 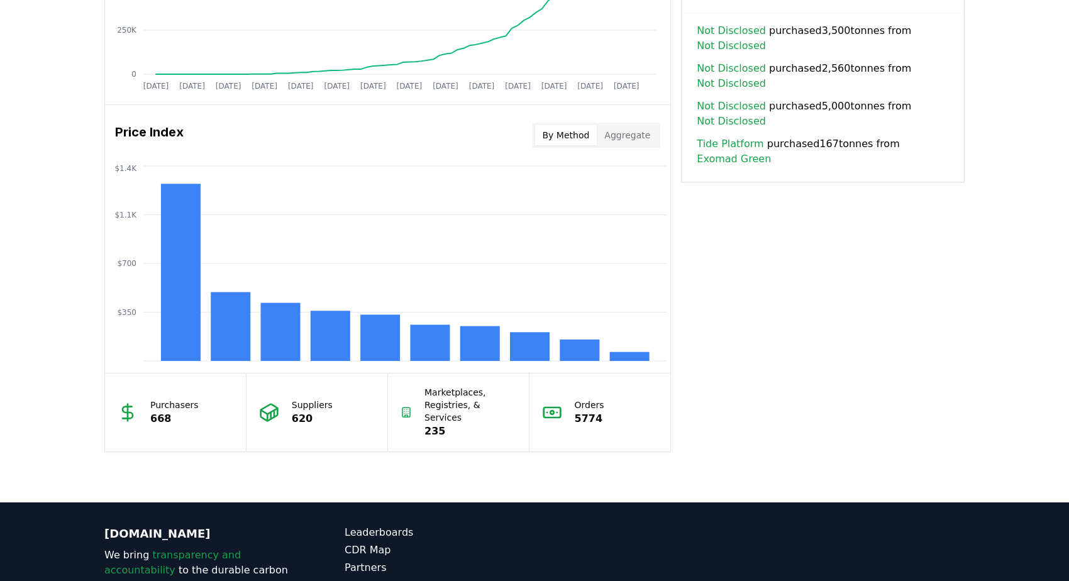 What do you see at coordinates (440, 550) in the screenshot?
I see `a: CDR Map` at bounding box center [440, 550].